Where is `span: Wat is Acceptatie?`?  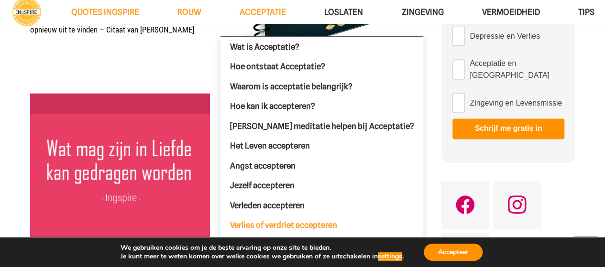
span: Wat is Acceptatie? is located at coordinates (264, 47).